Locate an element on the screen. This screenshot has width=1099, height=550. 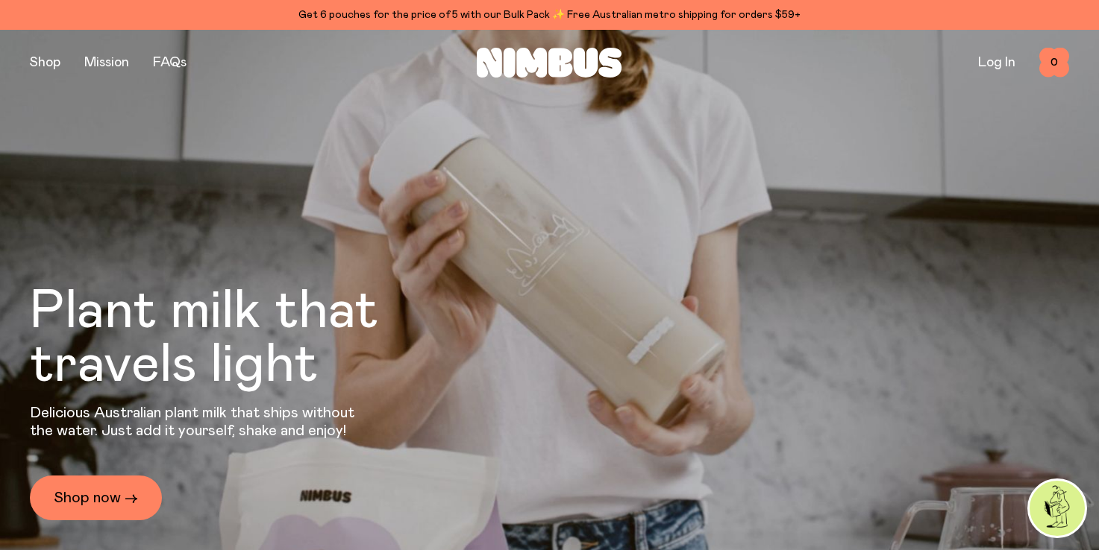
a: FAQs is located at coordinates (169, 63).